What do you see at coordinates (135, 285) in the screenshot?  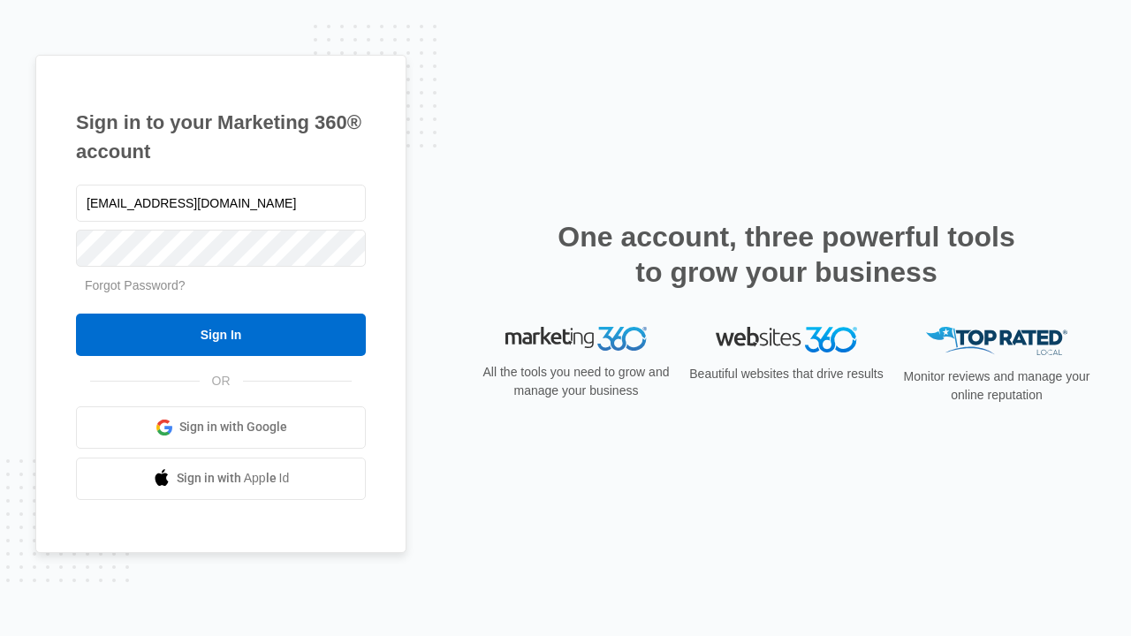 I see `a: Forgot Password?` at bounding box center [135, 285].